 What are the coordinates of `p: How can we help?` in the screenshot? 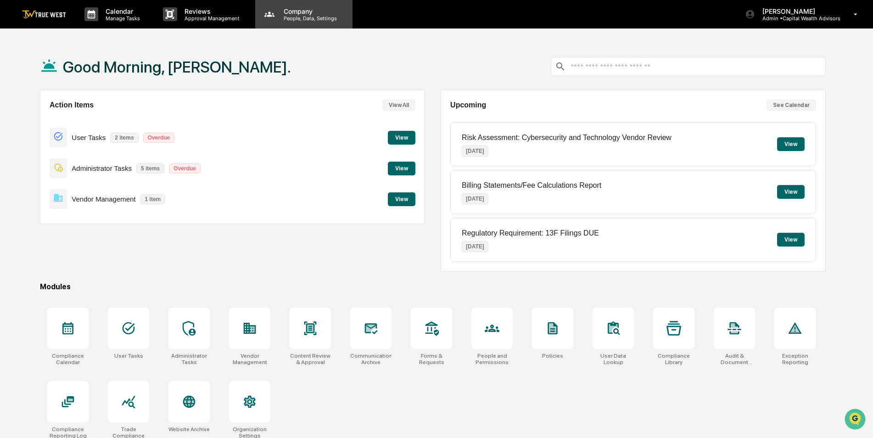 It's located at (88, 27).